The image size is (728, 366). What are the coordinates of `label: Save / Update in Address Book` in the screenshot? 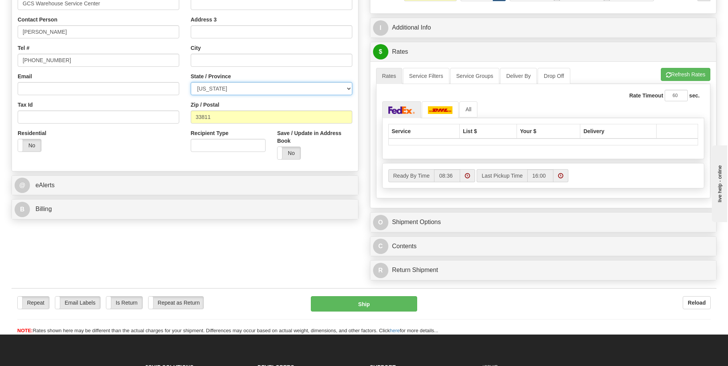 It's located at (314, 137).